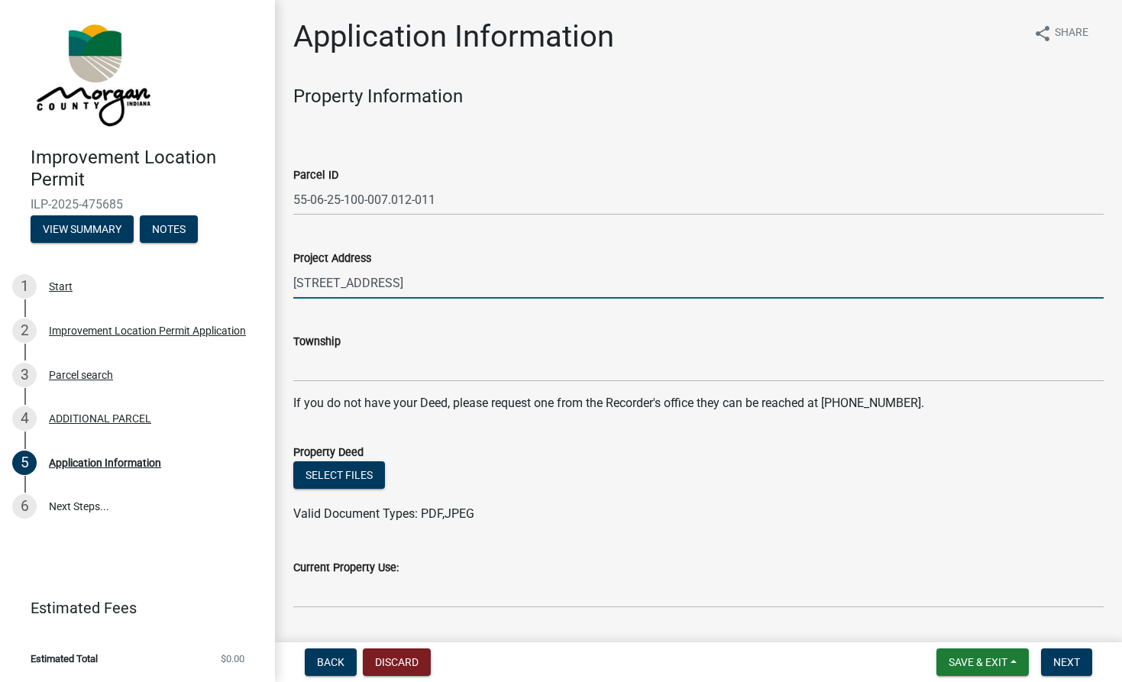 This screenshot has height=682, width=1122. What do you see at coordinates (24, 463) in the screenshot?
I see `div: 5` at bounding box center [24, 463].